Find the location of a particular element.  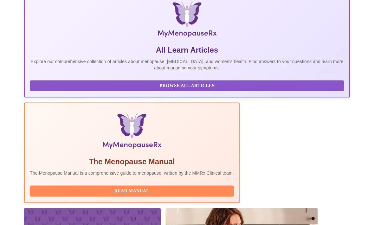

img: MyMenopauseRx Logo is located at coordinates (187, 21).